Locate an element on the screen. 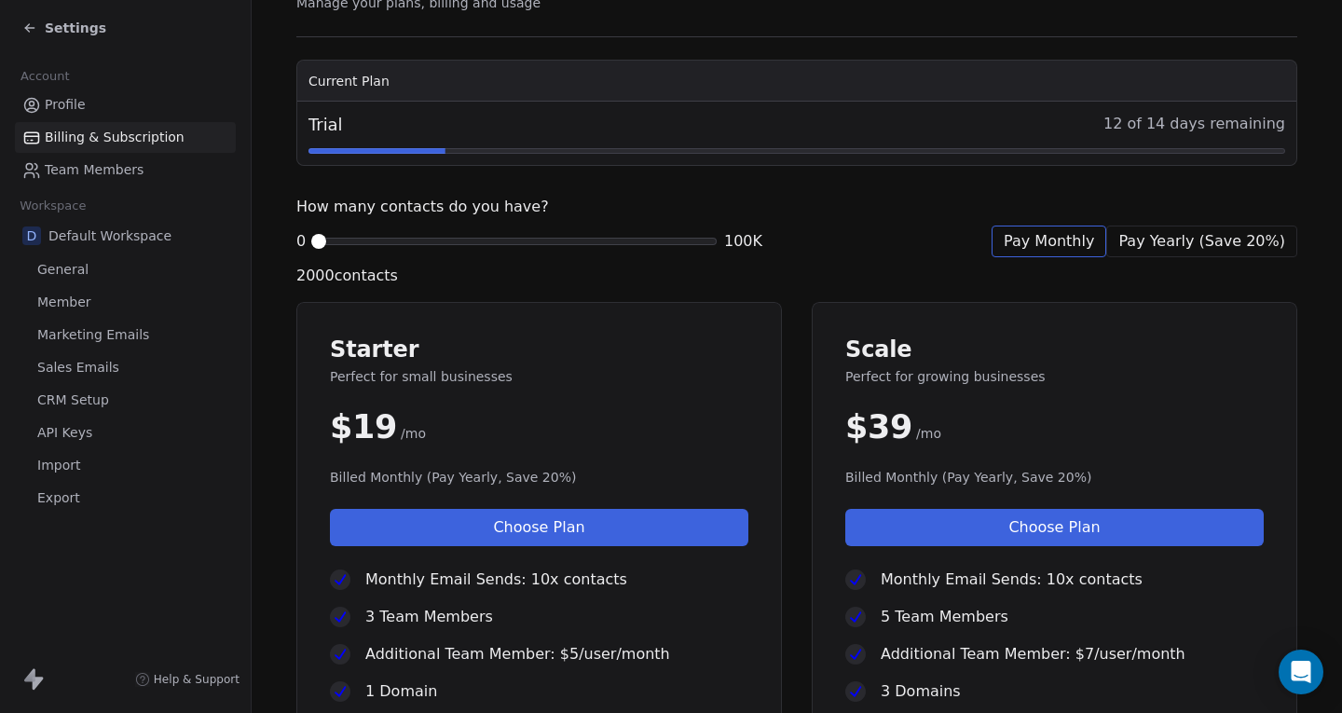 This screenshot has width=1342, height=713. span: $ 39 is located at coordinates (878, 427).